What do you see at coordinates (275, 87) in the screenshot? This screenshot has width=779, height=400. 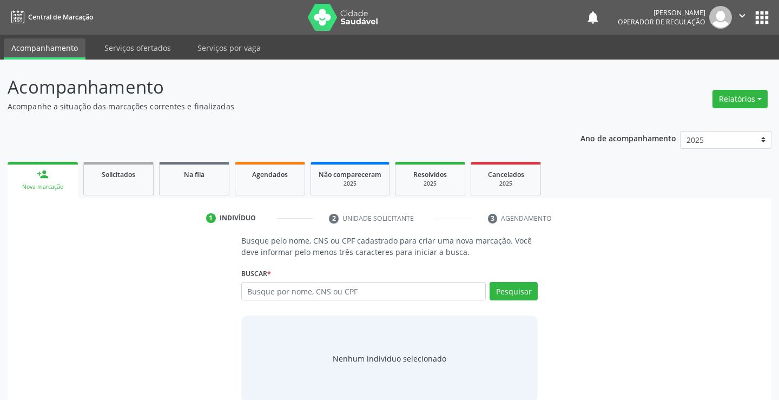 I see `p: Acompanhamento` at bounding box center [275, 87].